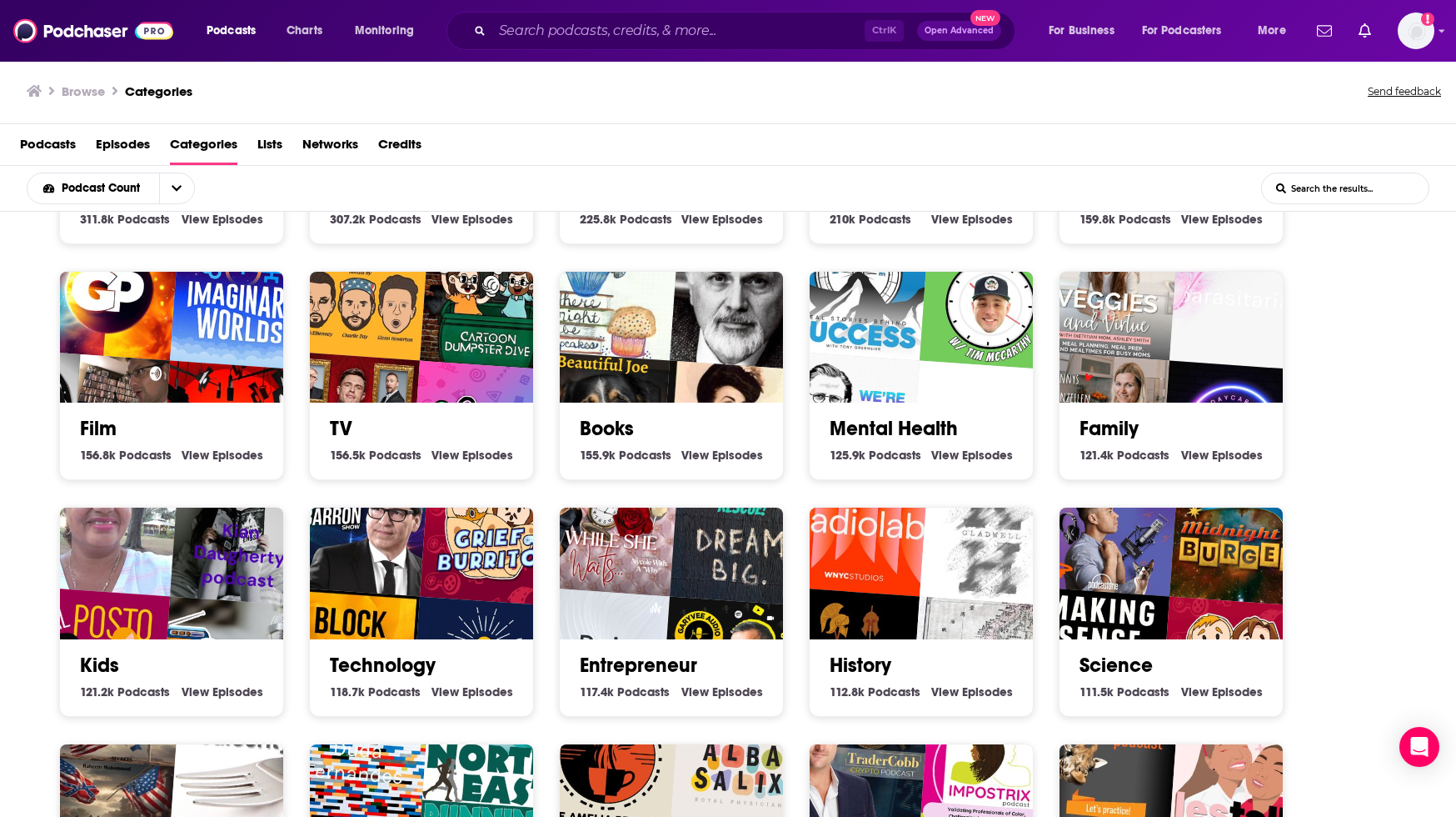 The height and width of the screenshot is (817, 1456). What do you see at coordinates (348, 220) in the screenshot?
I see `span: 307.2k` at bounding box center [348, 220].